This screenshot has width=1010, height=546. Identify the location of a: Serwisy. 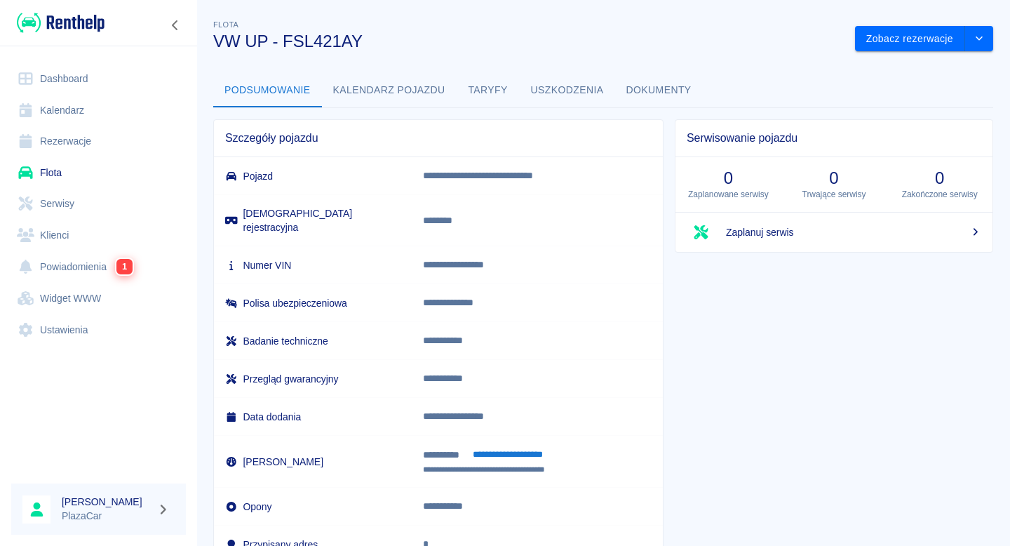
(98, 203).